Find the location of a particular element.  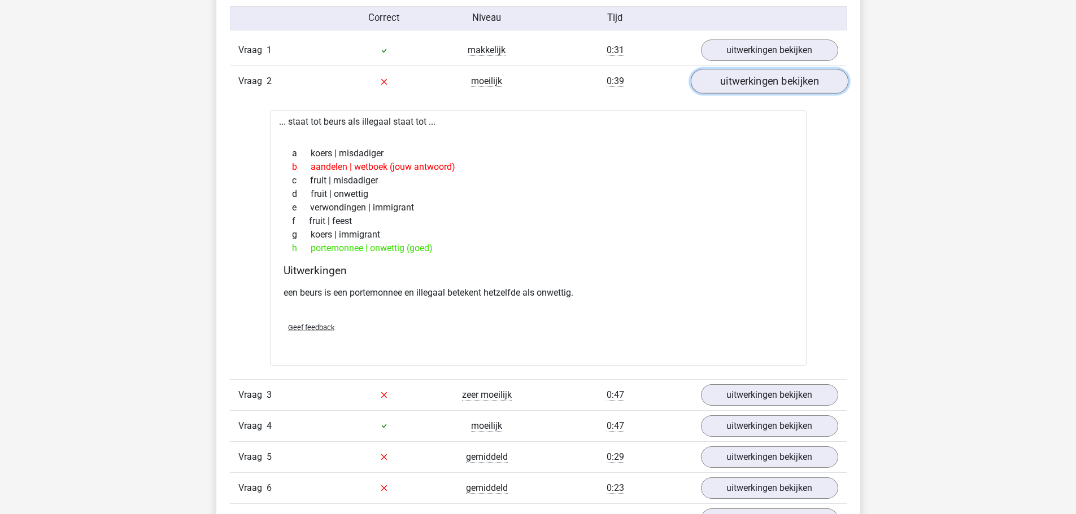

span: g is located at coordinates (301, 235).